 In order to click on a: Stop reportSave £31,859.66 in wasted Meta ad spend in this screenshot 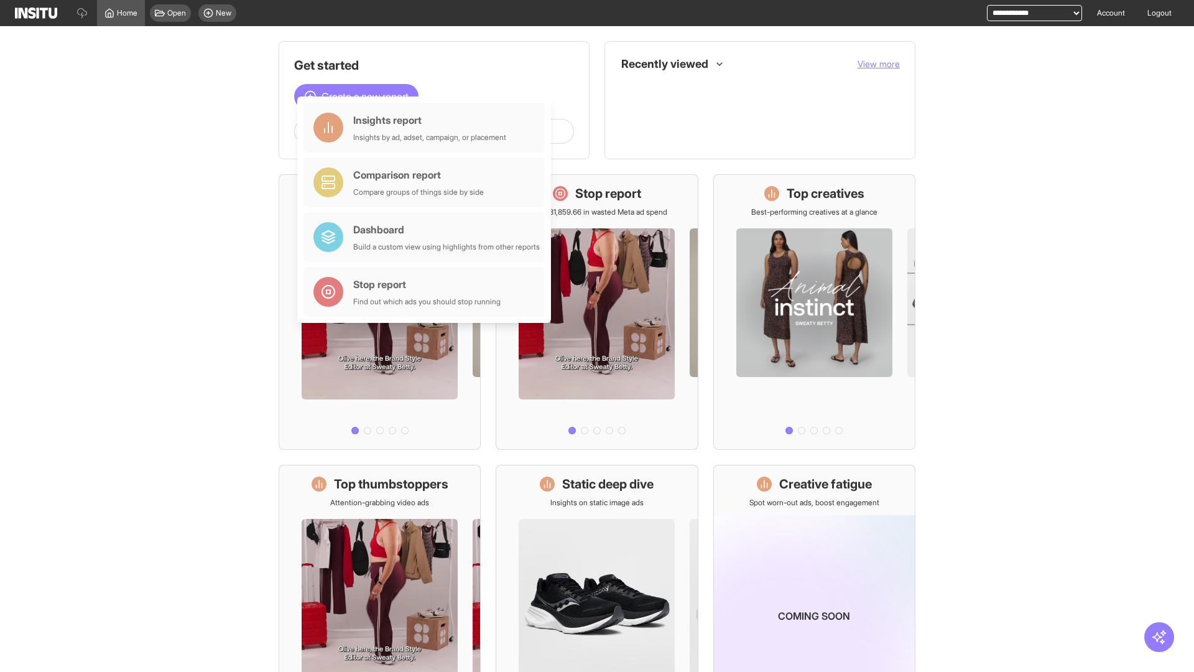, I will do `click(596, 312)`.